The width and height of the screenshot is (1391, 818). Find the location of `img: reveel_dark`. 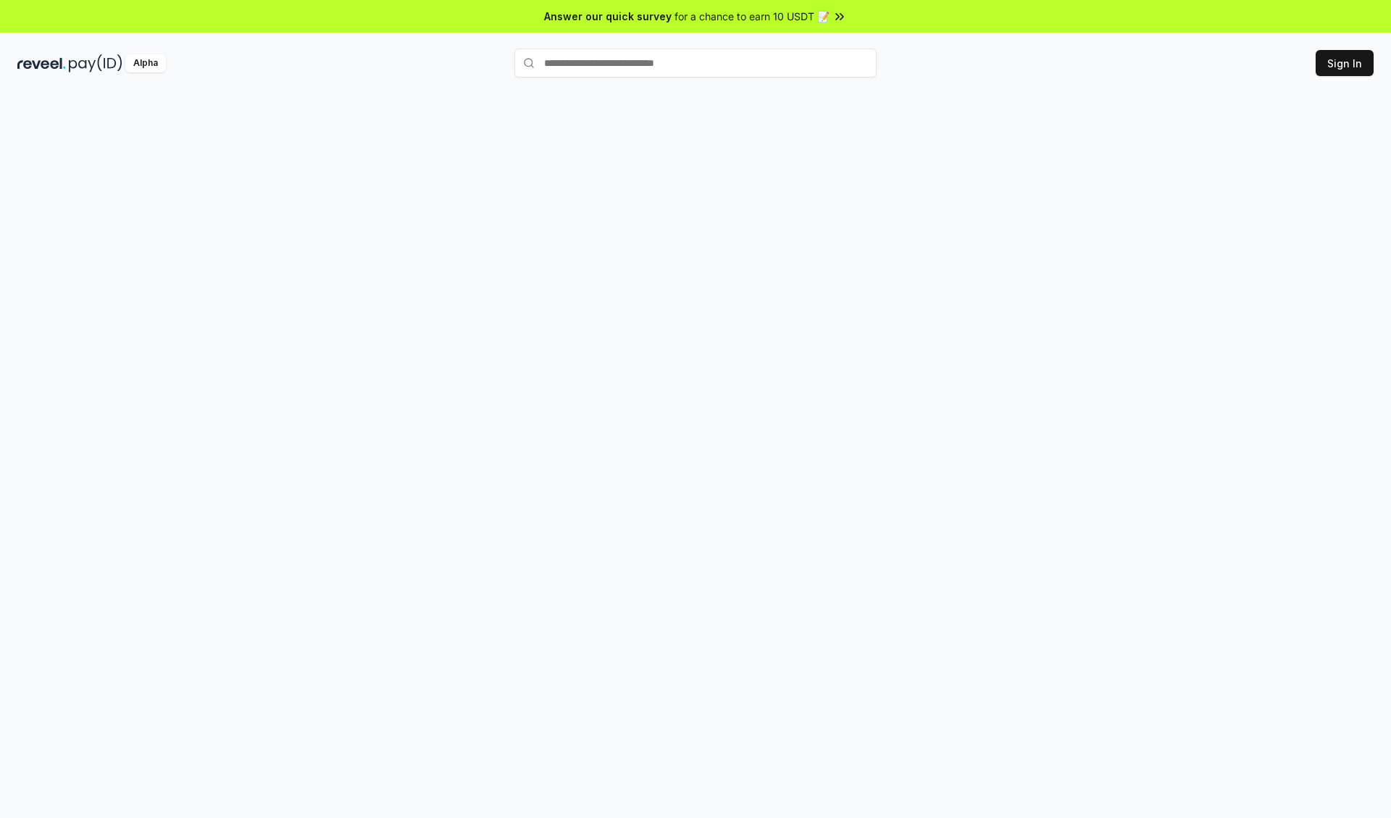

img: reveel_dark is located at coordinates (41, 63).